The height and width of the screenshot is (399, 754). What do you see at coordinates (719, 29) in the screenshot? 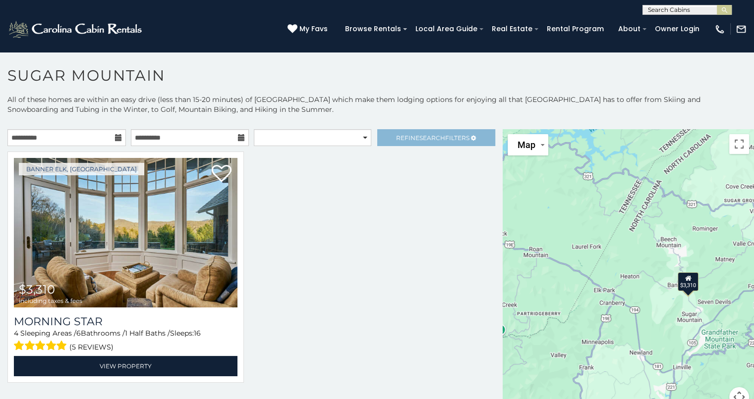
I see `img: phone-regular-white.png` at bounding box center [719, 29].